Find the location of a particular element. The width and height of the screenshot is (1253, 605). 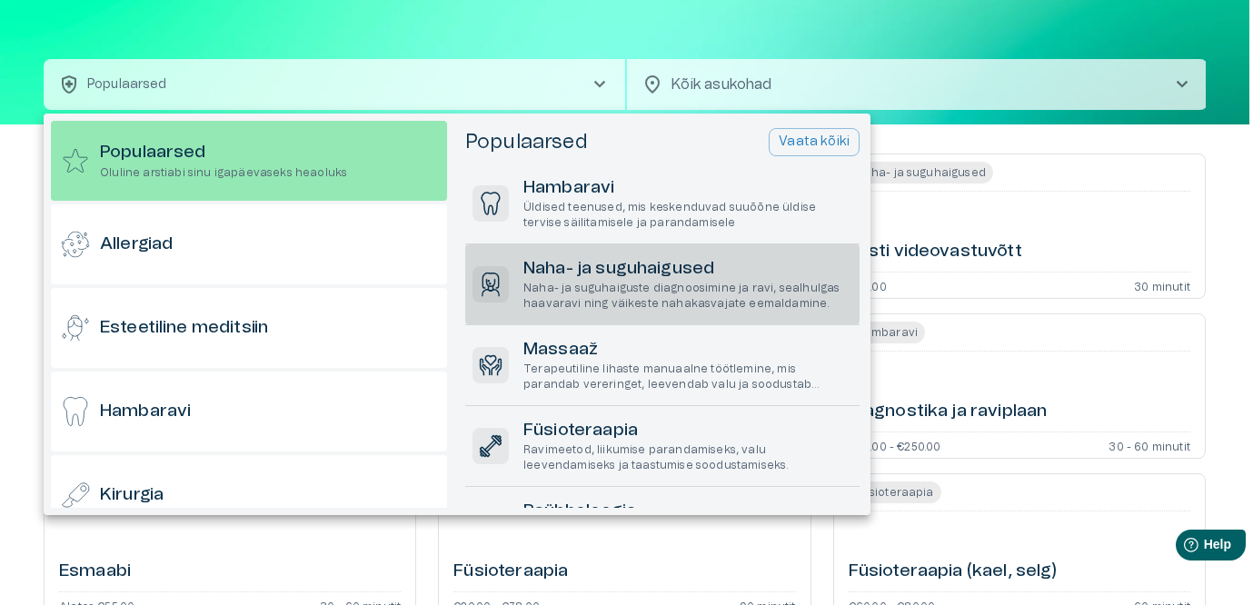

p: Terapeutiline lihaste manuaalne töötlemine, mis parandab vereringet, leevendab valu ja soodustab ... is located at coordinates (688, 377).